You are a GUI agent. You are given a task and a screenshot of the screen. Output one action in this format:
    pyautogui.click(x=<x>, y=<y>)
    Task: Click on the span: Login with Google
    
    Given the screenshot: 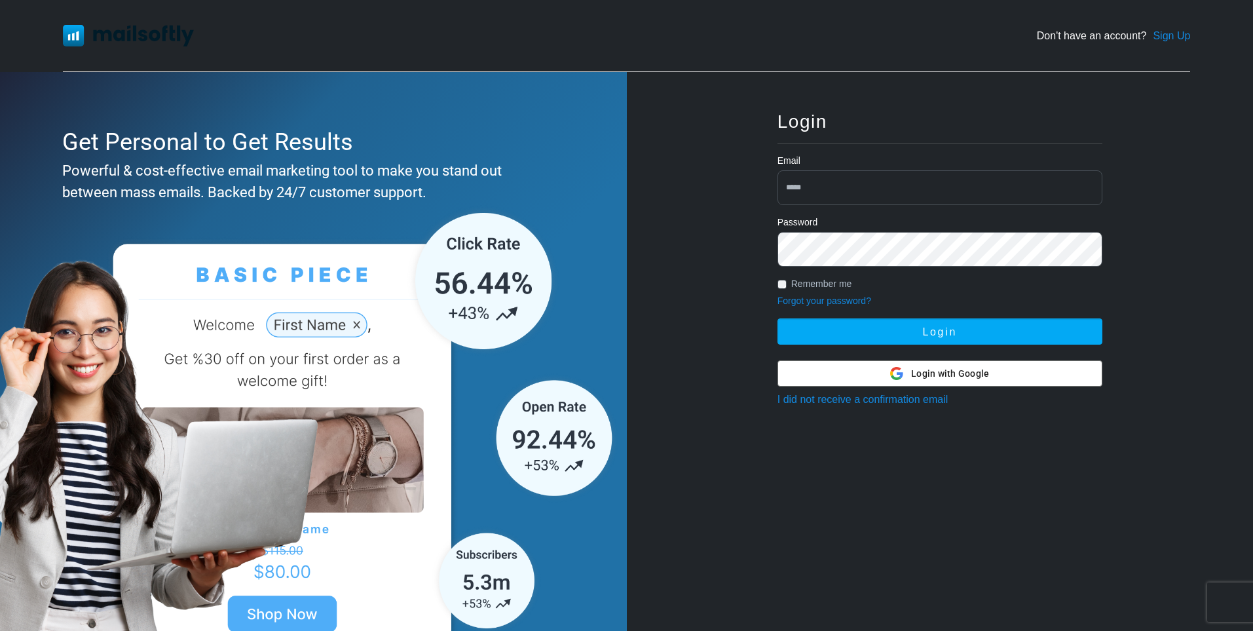 What is the action you would take?
    pyautogui.click(x=950, y=373)
    